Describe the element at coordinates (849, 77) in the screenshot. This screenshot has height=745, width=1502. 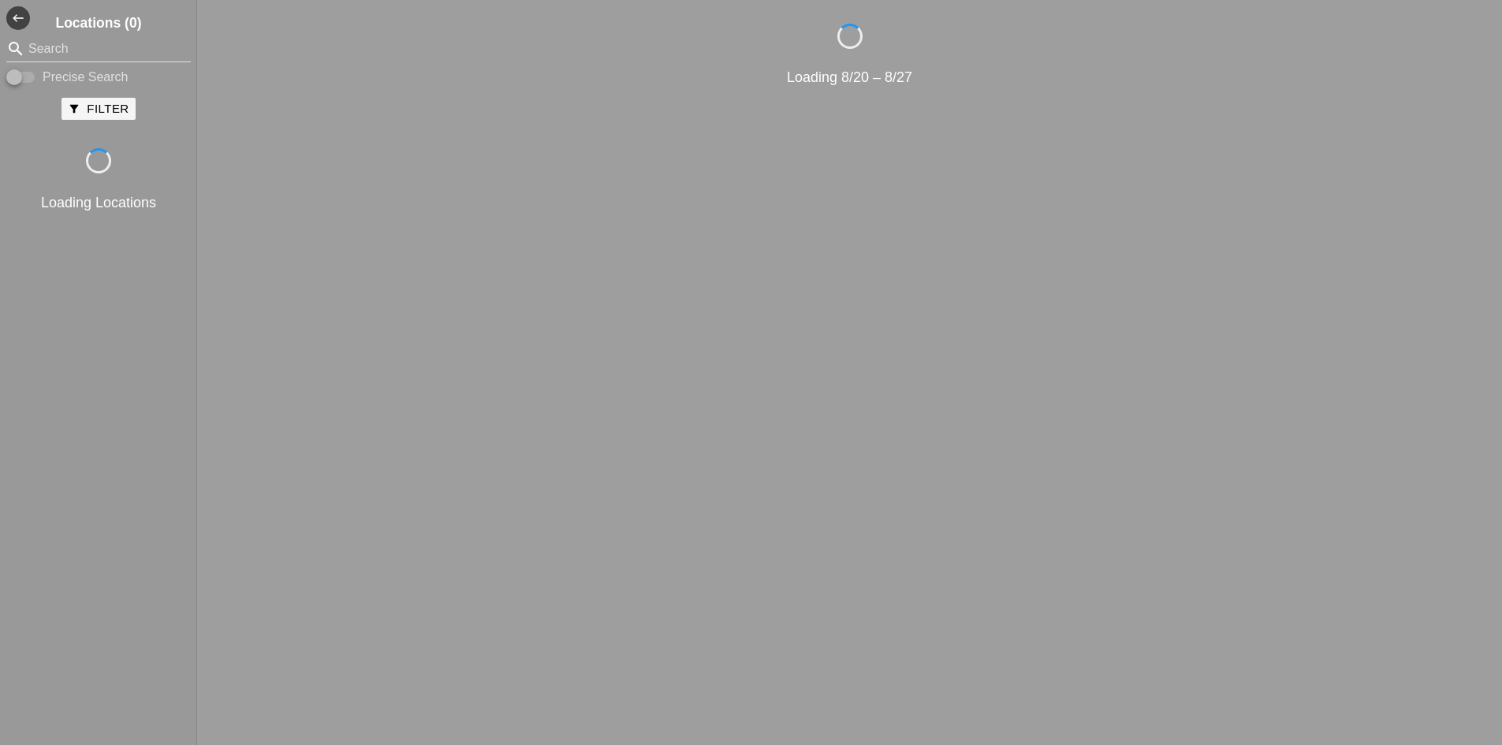
I see `div: Loading 8/20 – 8/27` at that location.